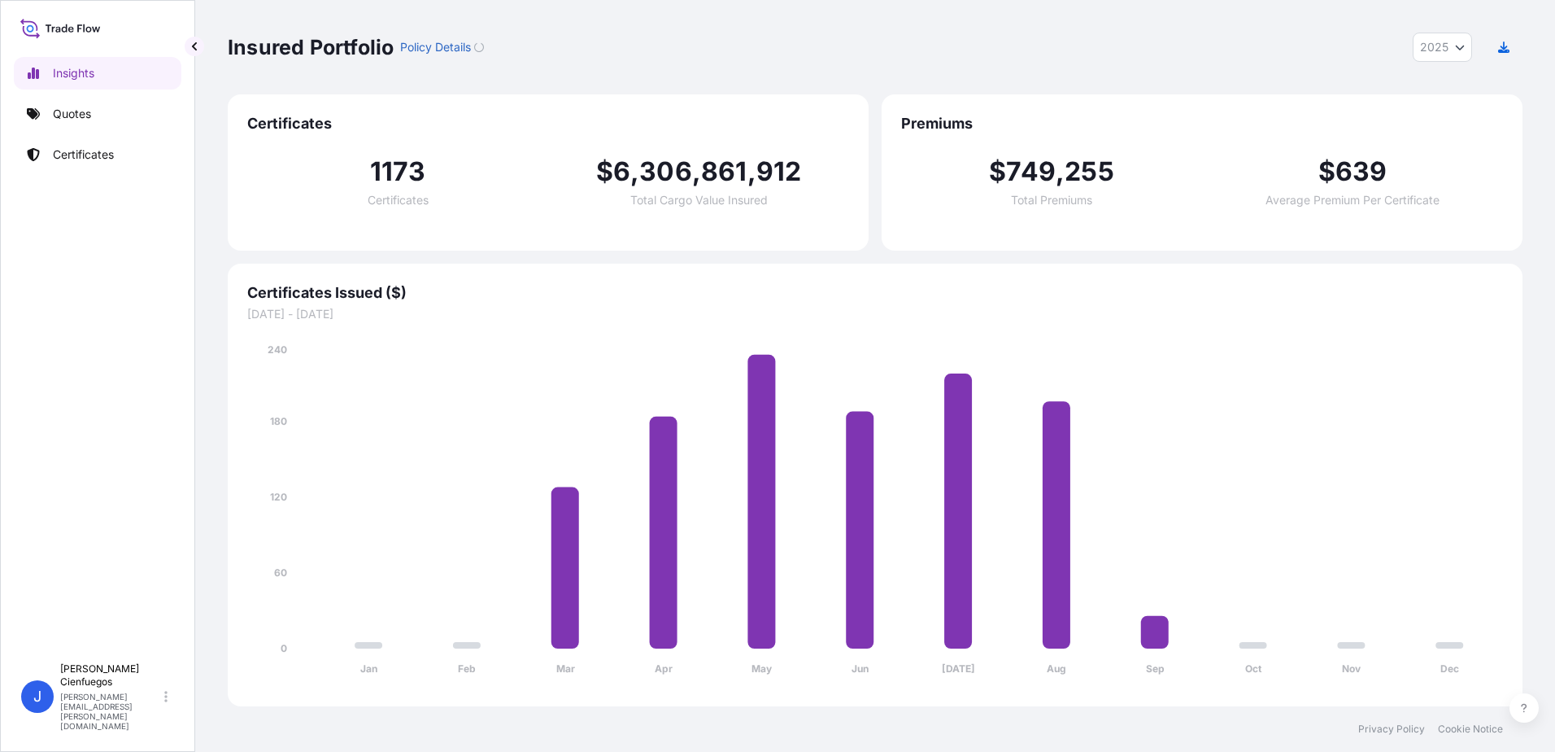 Image resolution: width=1555 pixels, height=752 pixels. What do you see at coordinates (98, 114) in the screenshot?
I see `a: Quotes` at bounding box center [98, 114].